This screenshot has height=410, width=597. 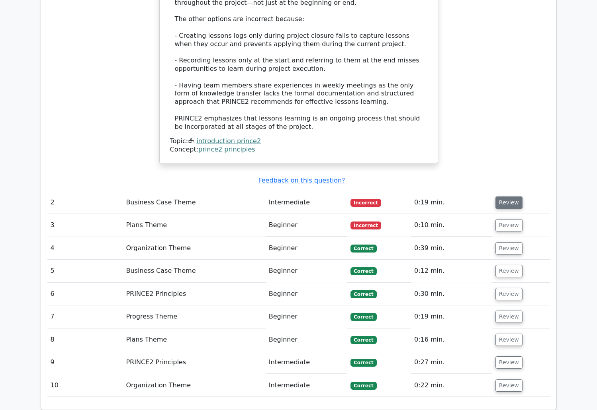 What do you see at coordinates (452, 363) in the screenshot?
I see `td: 0:27 min.` at bounding box center [452, 363].